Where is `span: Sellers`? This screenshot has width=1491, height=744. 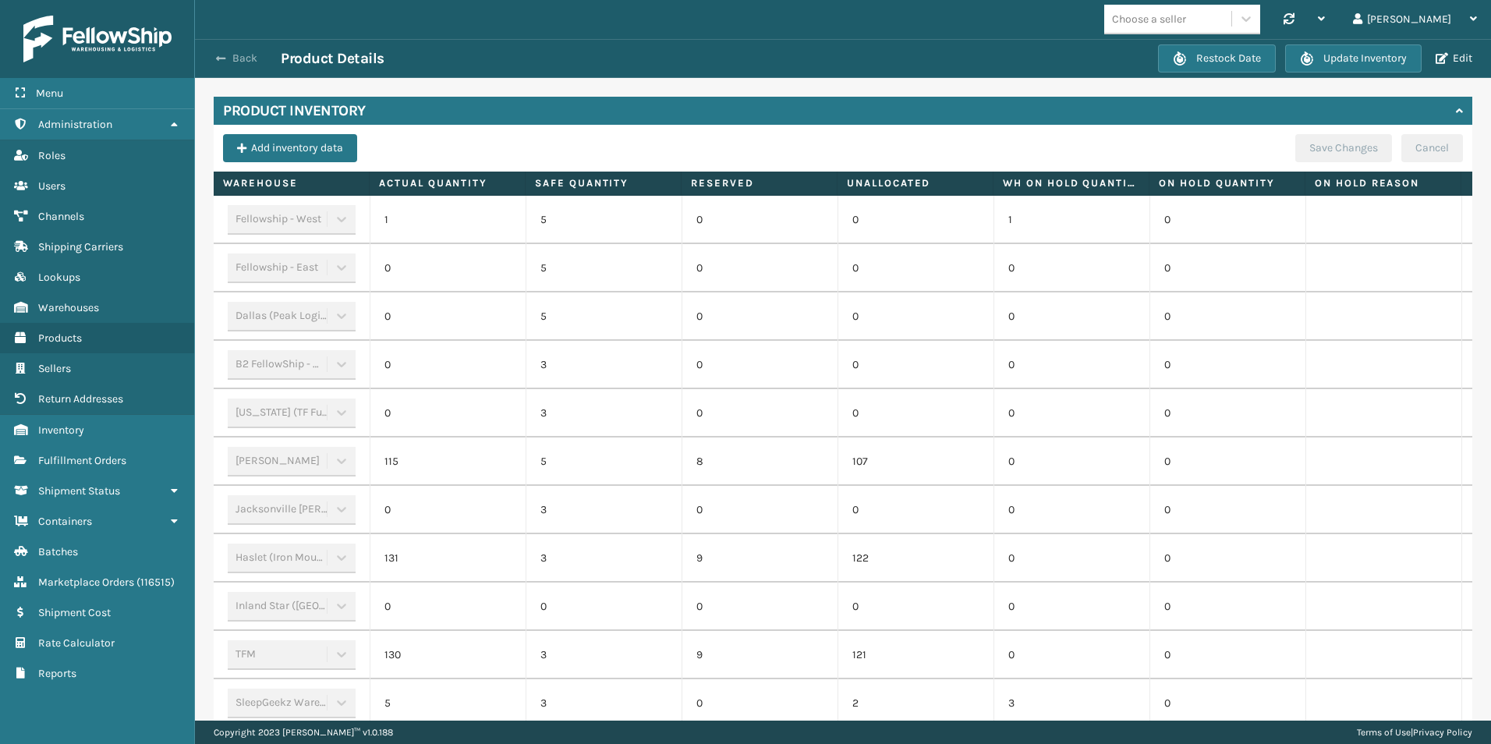
span: Sellers is located at coordinates (55, 368).